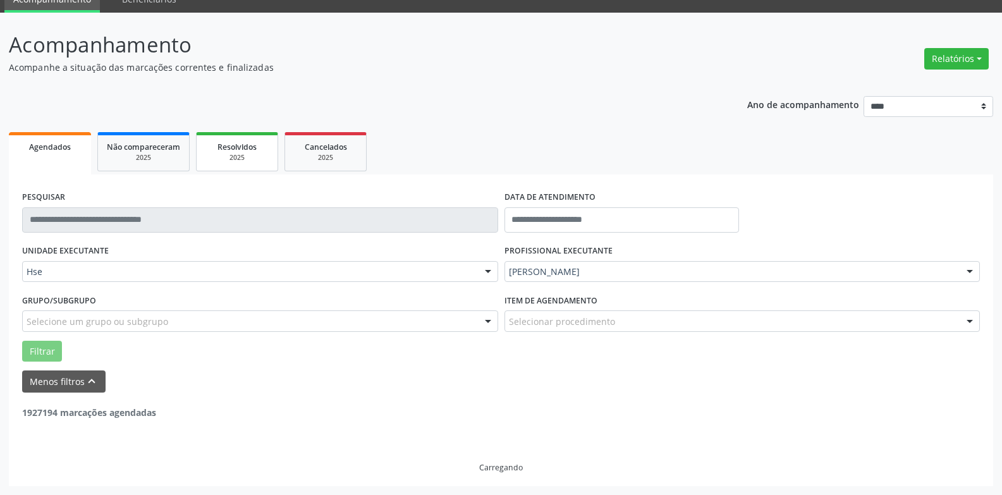 Image resolution: width=1002 pixels, height=495 pixels. What do you see at coordinates (97, 321) in the screenshot?
I see `span: Selecione um grupo ou subgrupo` at bounding box center [97, 321].